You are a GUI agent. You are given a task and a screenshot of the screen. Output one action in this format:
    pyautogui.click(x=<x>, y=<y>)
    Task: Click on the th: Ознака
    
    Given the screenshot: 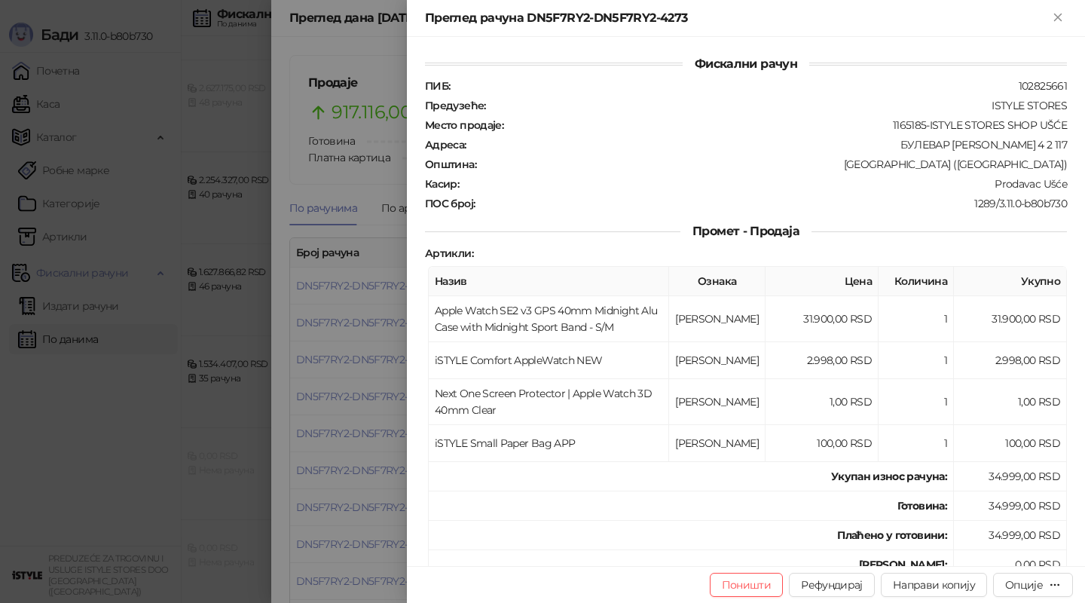 What is the action you would take?
    pyautogui.click(x=718, y=281)
    